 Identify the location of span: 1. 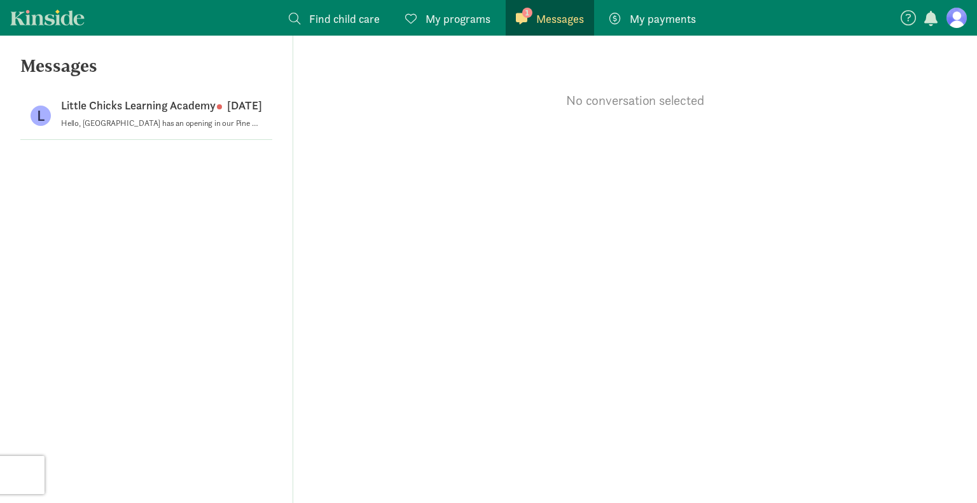
(527, 13).